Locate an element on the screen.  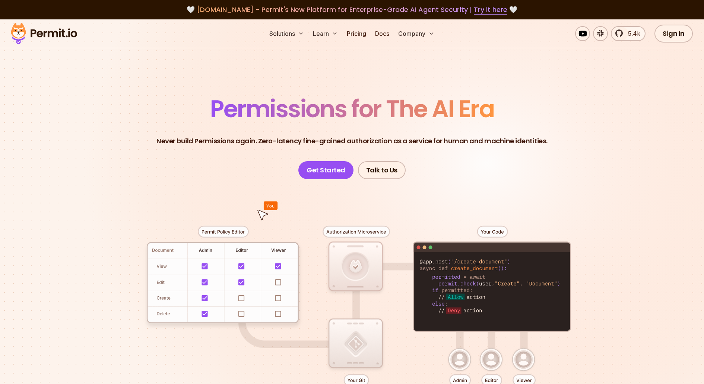
a: Docs is located at coordinates (382, 34).